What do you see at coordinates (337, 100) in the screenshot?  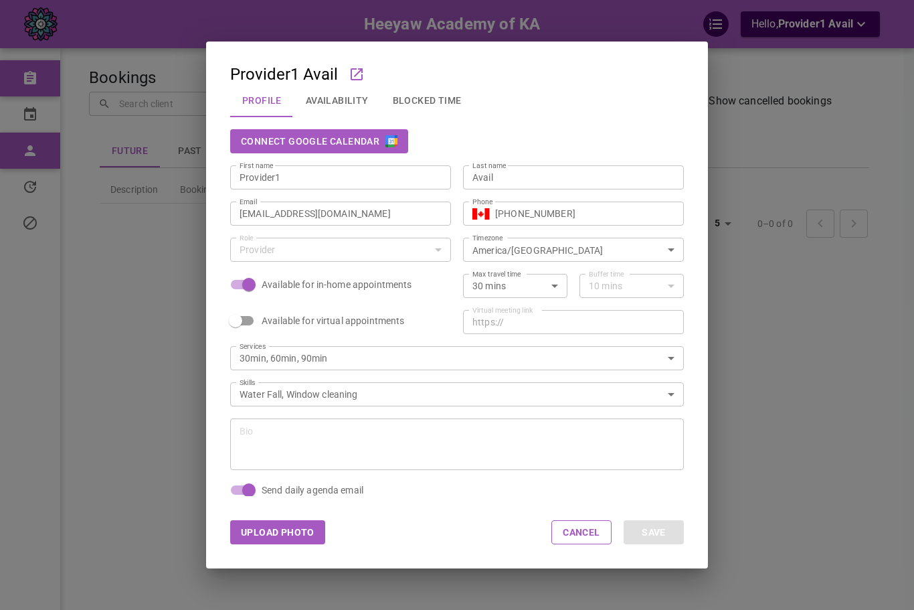 I see `button: Availability` at bounding box center [337, 100].